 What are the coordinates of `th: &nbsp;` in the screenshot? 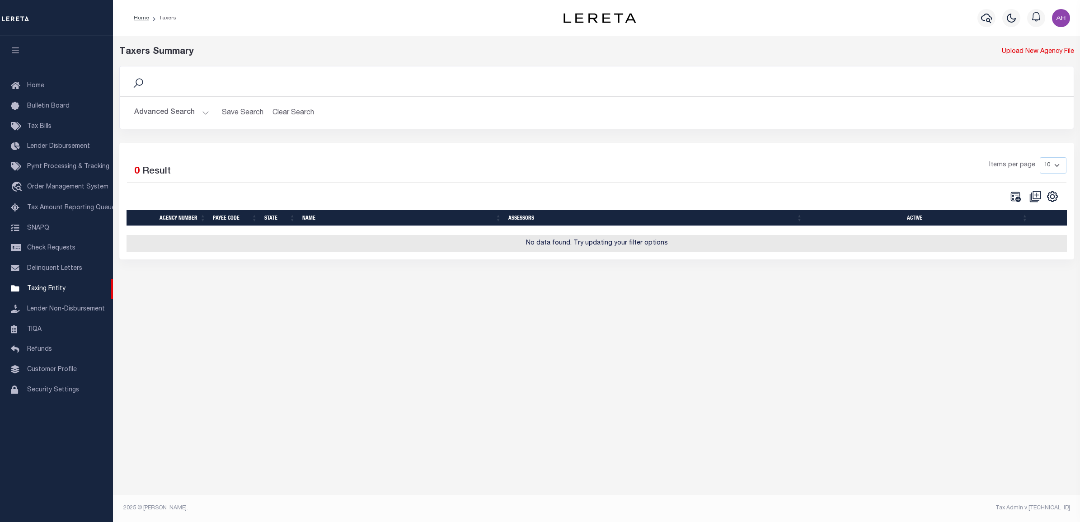 It's located at (1050, 218).